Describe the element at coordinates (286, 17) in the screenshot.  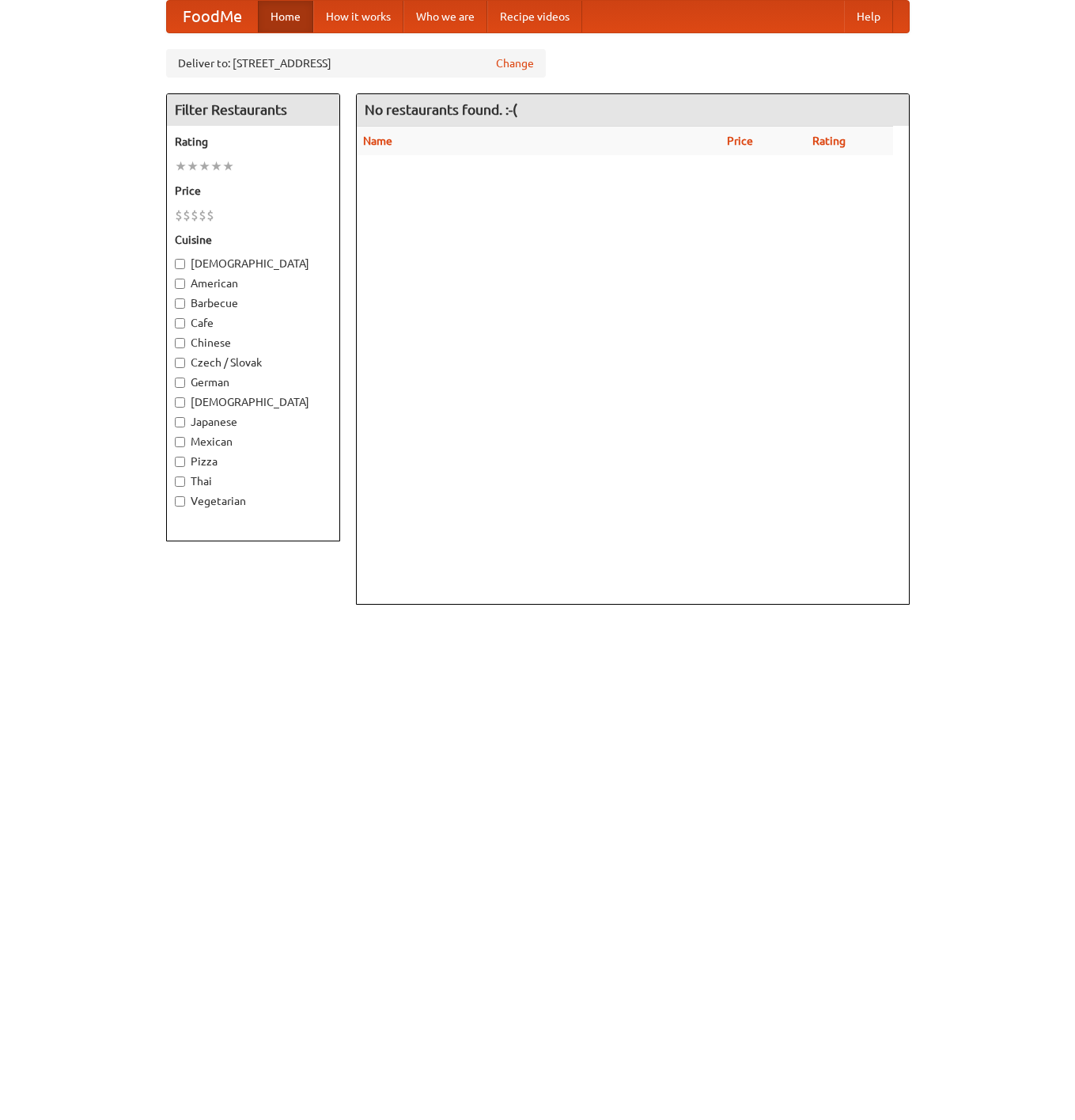
I see `a: Home` at that location.